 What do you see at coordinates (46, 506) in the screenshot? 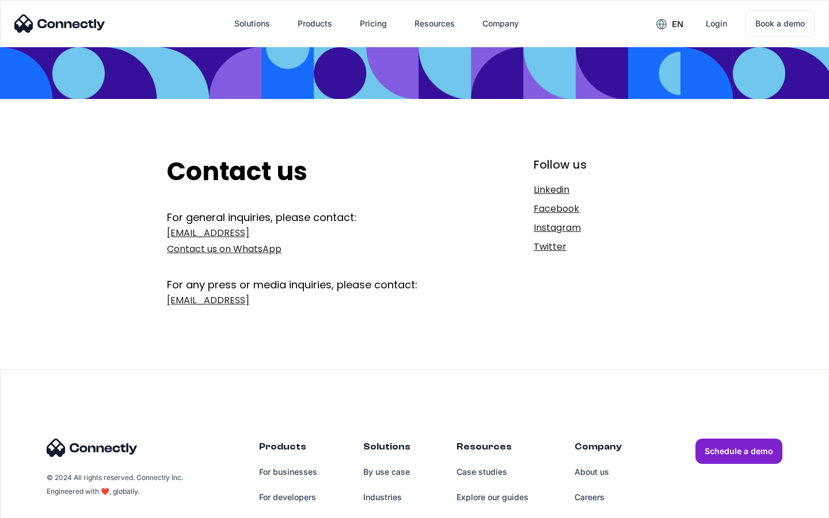
I see `ul: Language list` at bounding box center [46, 506].